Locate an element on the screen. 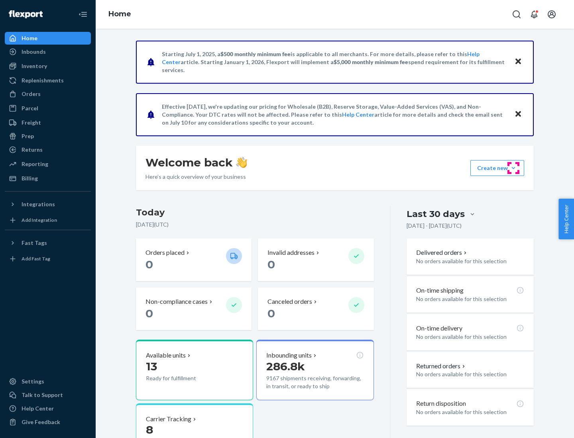 The width and height of the screenshot is (574, 438). span: 8 is located at coordinates (149, 430).